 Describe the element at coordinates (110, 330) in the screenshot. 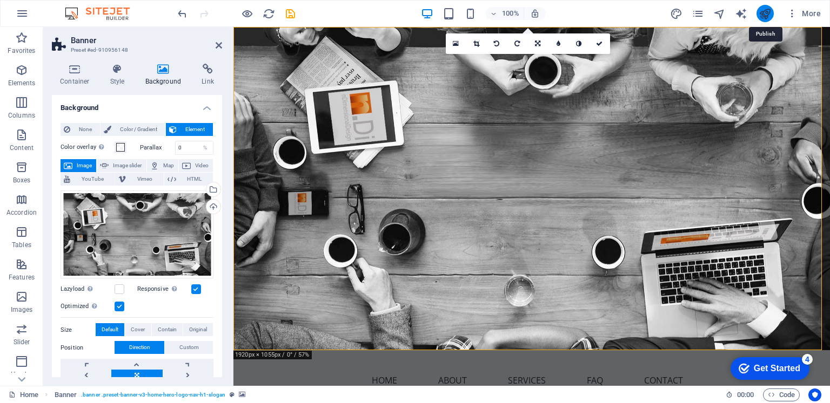

I see `button: Default` at that location.